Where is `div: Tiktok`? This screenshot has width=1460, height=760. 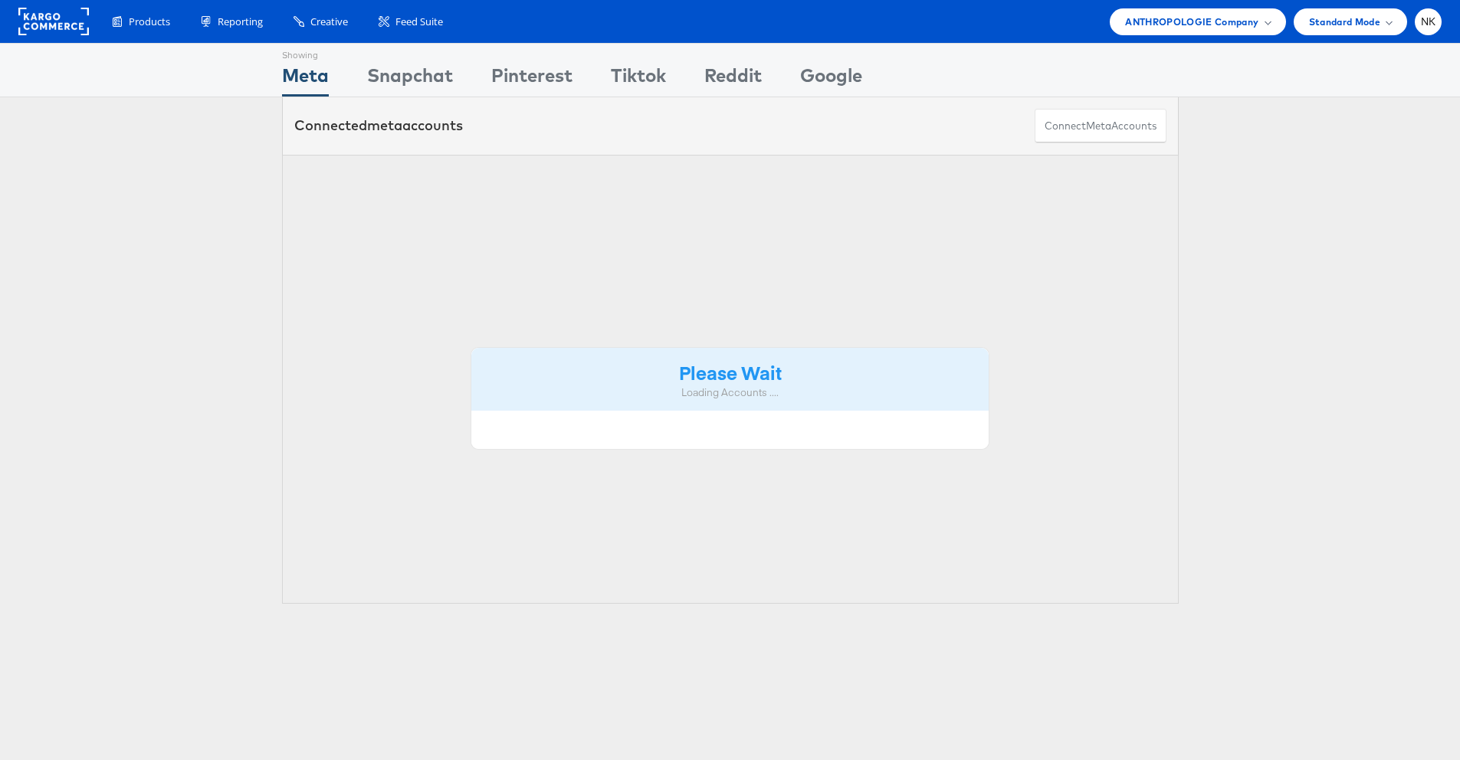 div: Tiktok is located at coordinates (638, 79).